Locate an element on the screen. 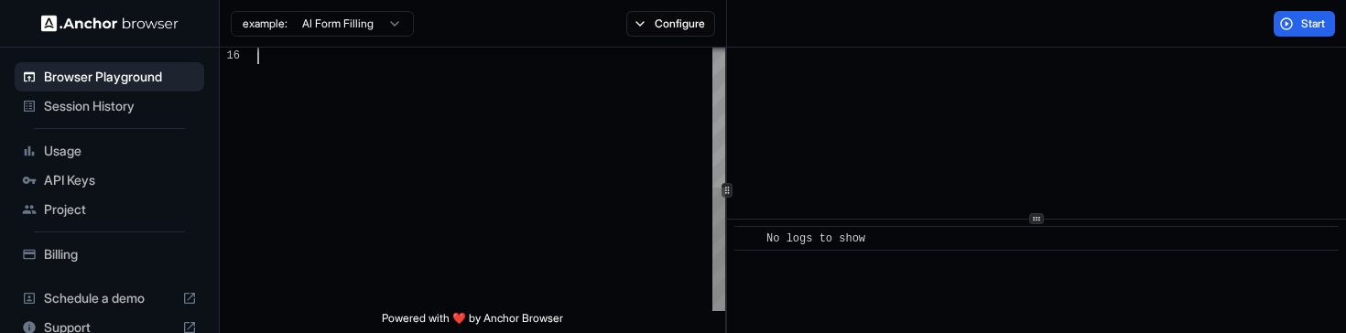  span: example: is located at coordinates (265, 24).